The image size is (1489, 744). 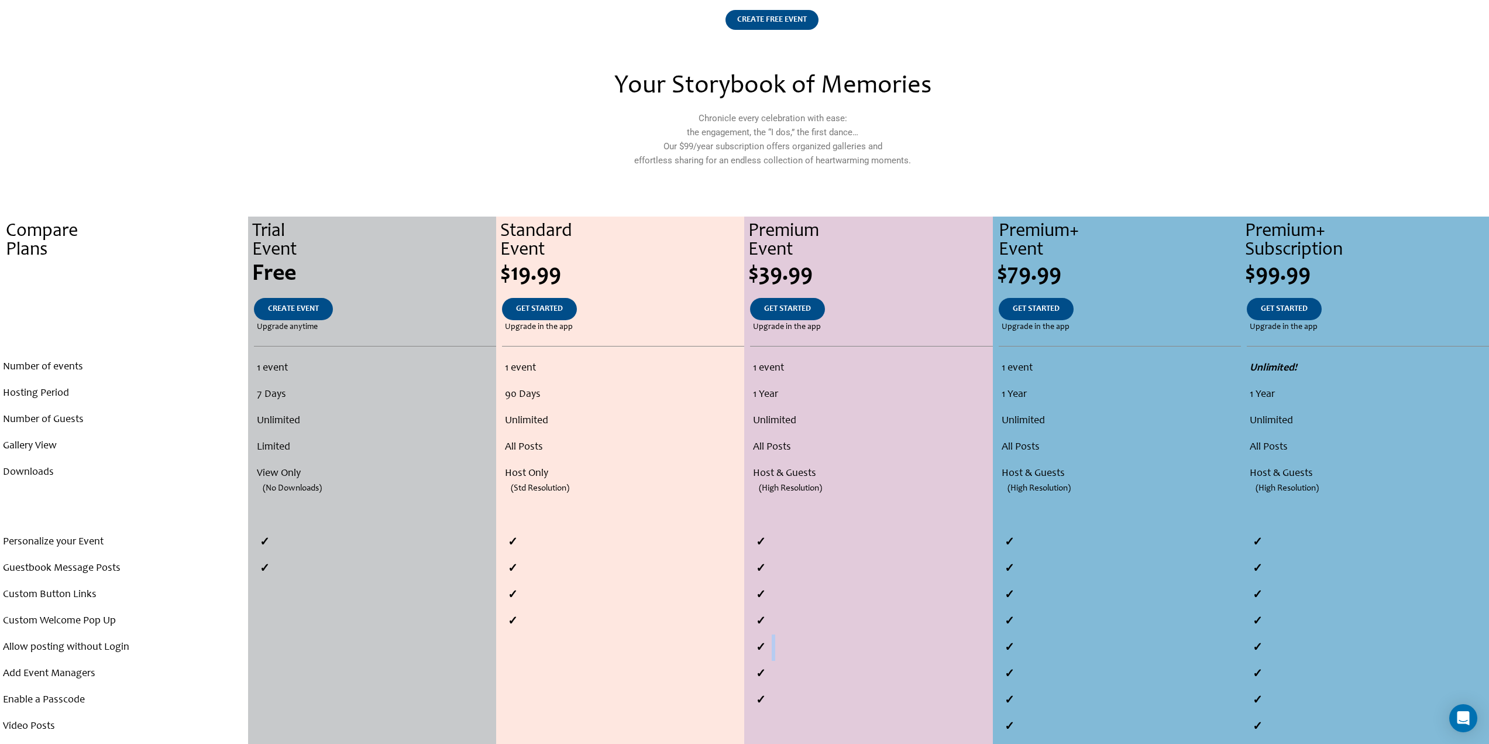 What do you see at coordinates (124, 568) in the screenshot?
I see `li: Guestbook Message Posts` at bounding box center [124, 568].